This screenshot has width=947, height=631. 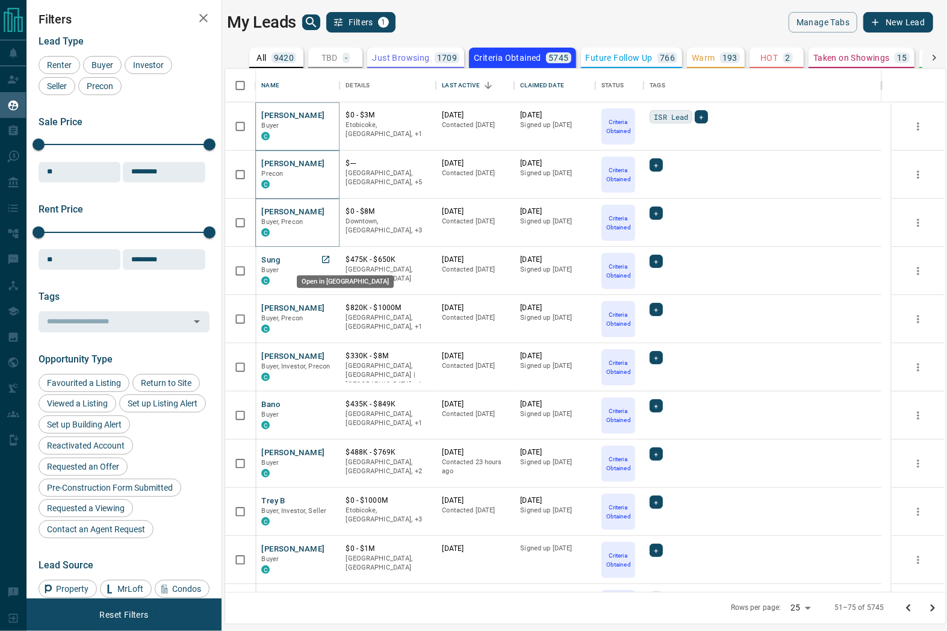 I want to click on p: Contacted 23 hours ago, so click(x=475, y=467).